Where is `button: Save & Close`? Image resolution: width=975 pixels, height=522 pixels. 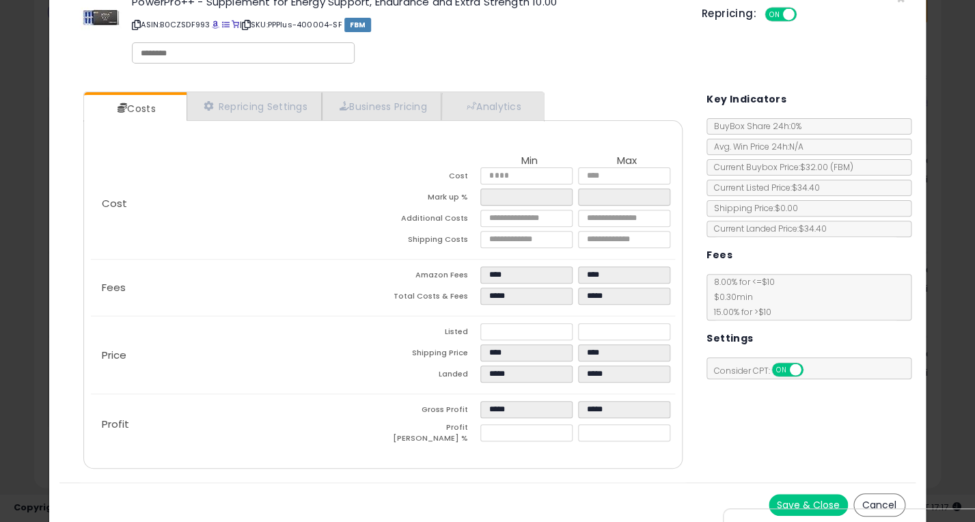 button: Save & Close is located at coordinates (808, 505).